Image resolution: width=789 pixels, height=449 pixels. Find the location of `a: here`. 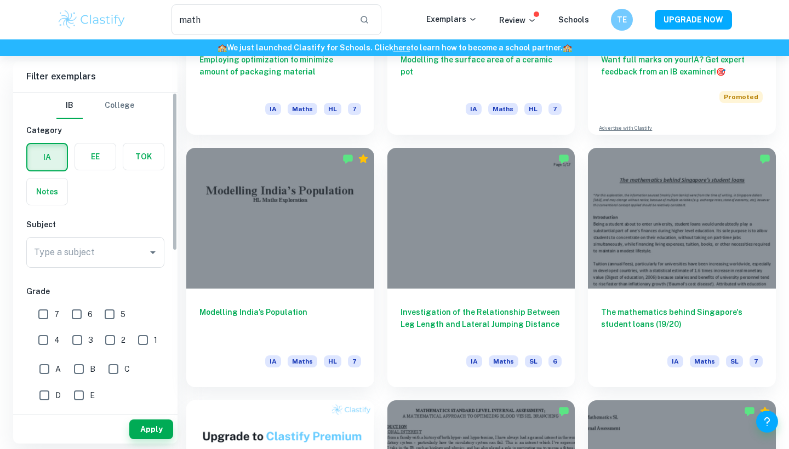

a: here is located at coordinates (401, 48).